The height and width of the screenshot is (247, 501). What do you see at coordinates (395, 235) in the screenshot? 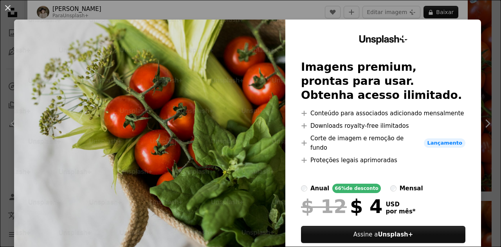
I see `strong: Unsplash+` at bounding box center [395, 235].